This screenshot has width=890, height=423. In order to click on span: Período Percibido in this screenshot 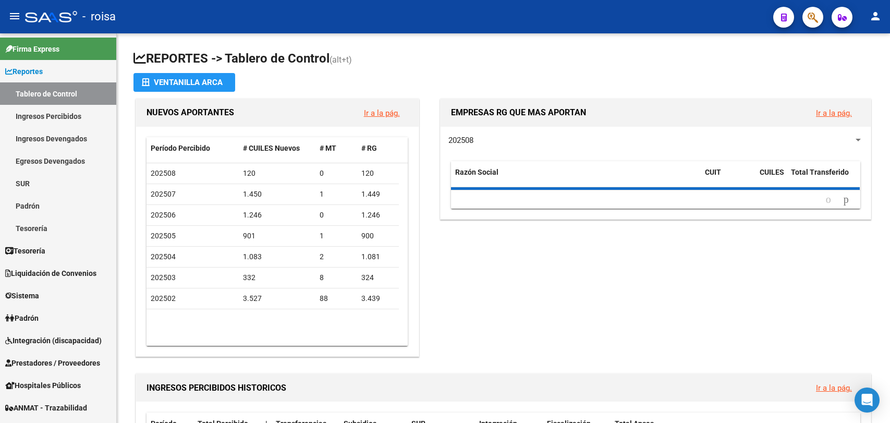, I will do `click(180, 148)`.